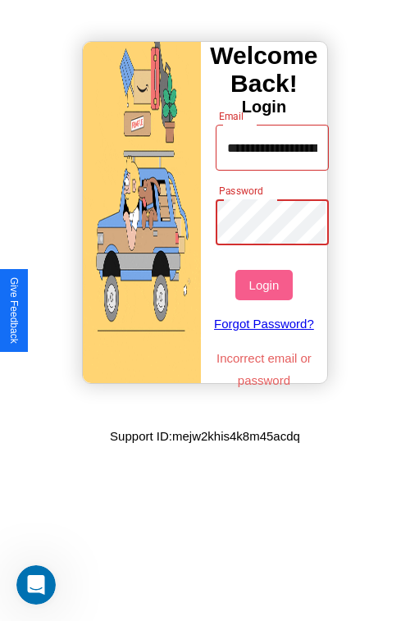 This screenshot has width=410, height=621. What do you see at coordinates (142, 213) in the screenshot?
I see `img: gif` at bounding box center [142, 213].